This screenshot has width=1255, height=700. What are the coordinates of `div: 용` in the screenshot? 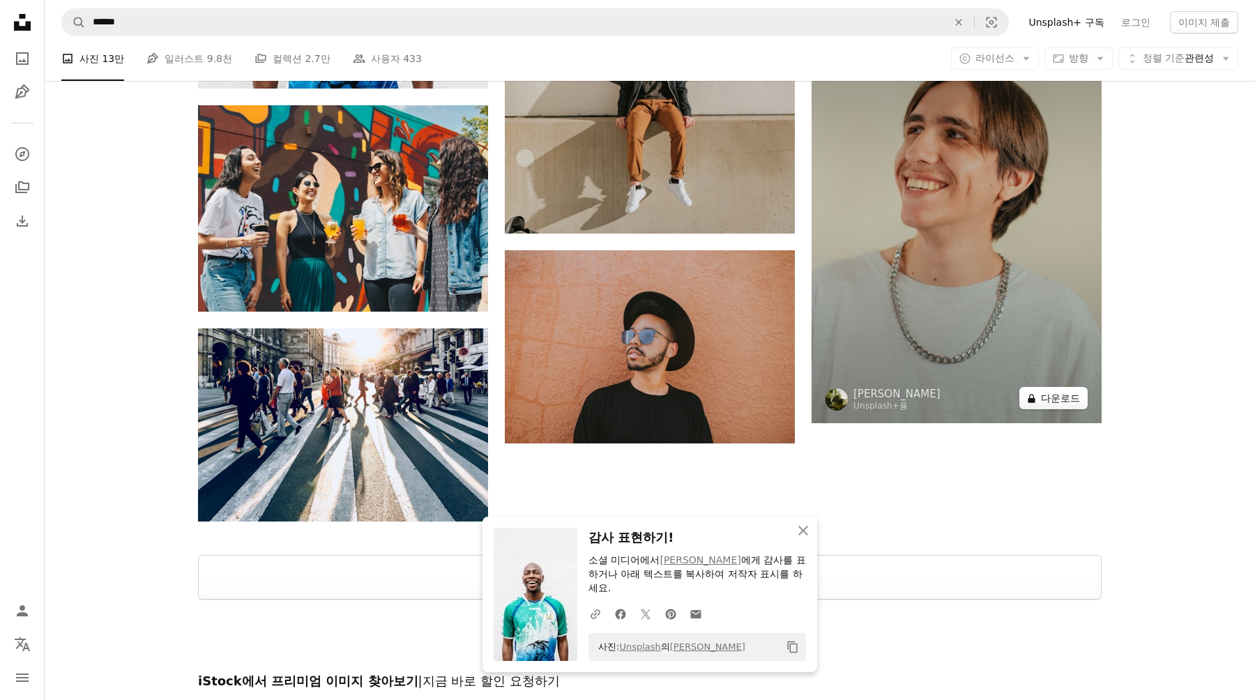 It's located at (897, 406).